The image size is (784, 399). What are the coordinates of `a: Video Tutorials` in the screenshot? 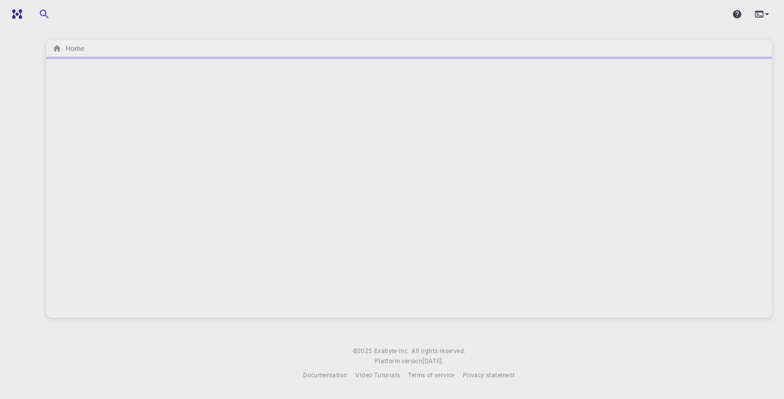 It's located at (377, 375).